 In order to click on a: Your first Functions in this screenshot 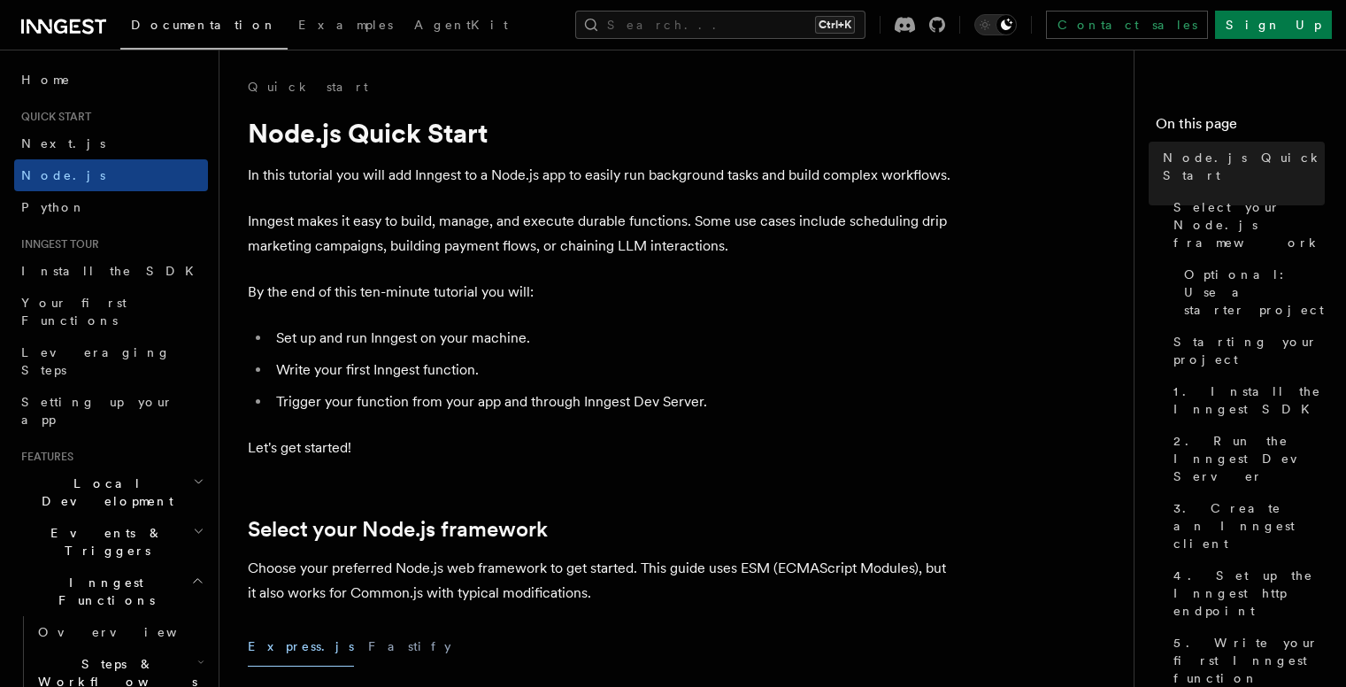, I will do `click(111, 311)`.